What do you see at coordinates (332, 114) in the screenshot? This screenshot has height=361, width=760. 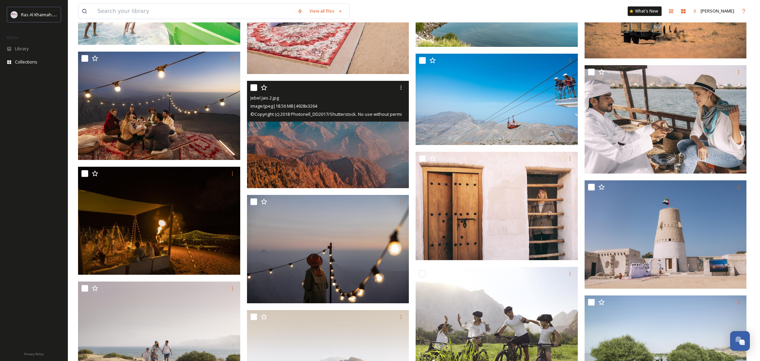 I see `span: © Copyright (c) 2018 Photonell_DD2017/Shutterstock. No use without permission.` at bounding box center [332, 114].